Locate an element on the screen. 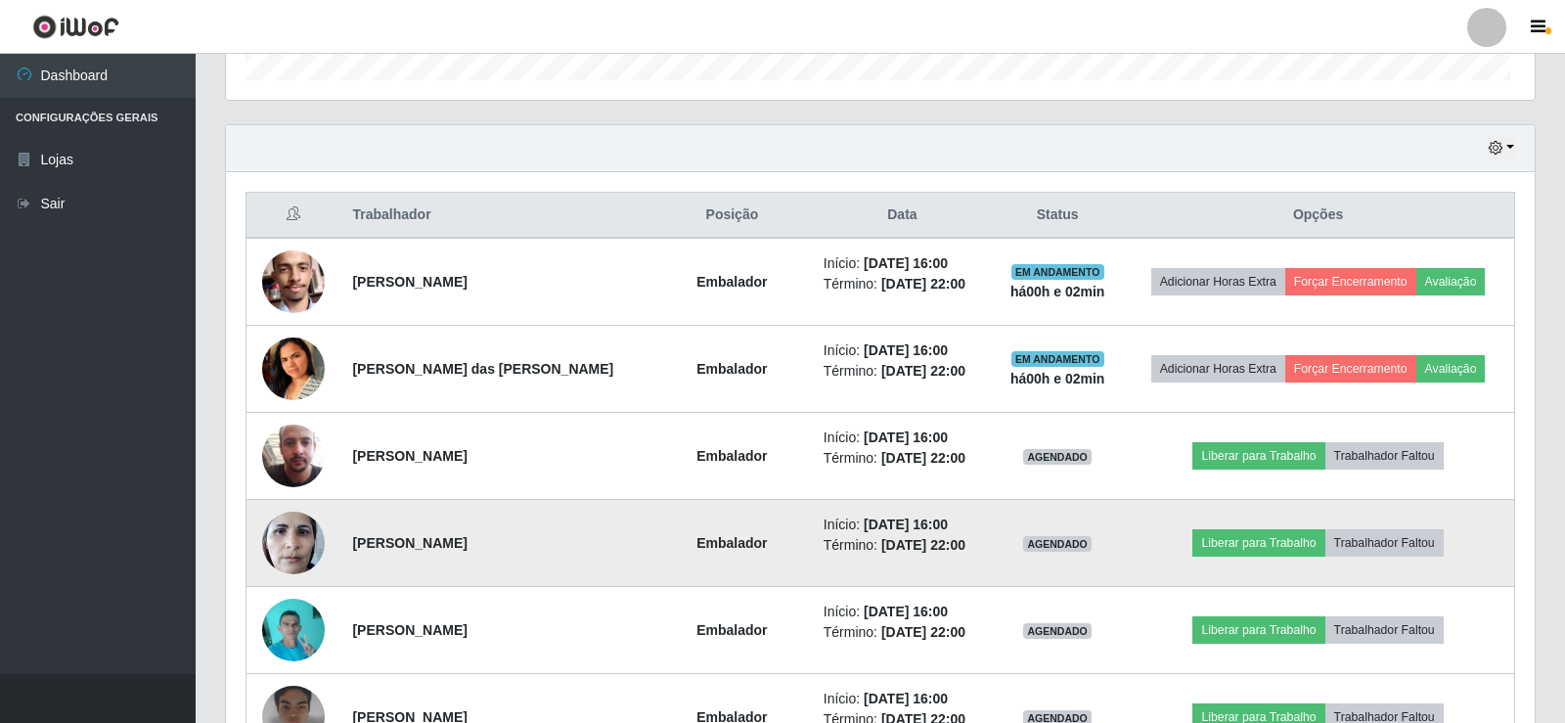 The image size is (1565, 723). img: 1745843945427.jpeg is located at coordinates (294, 456).